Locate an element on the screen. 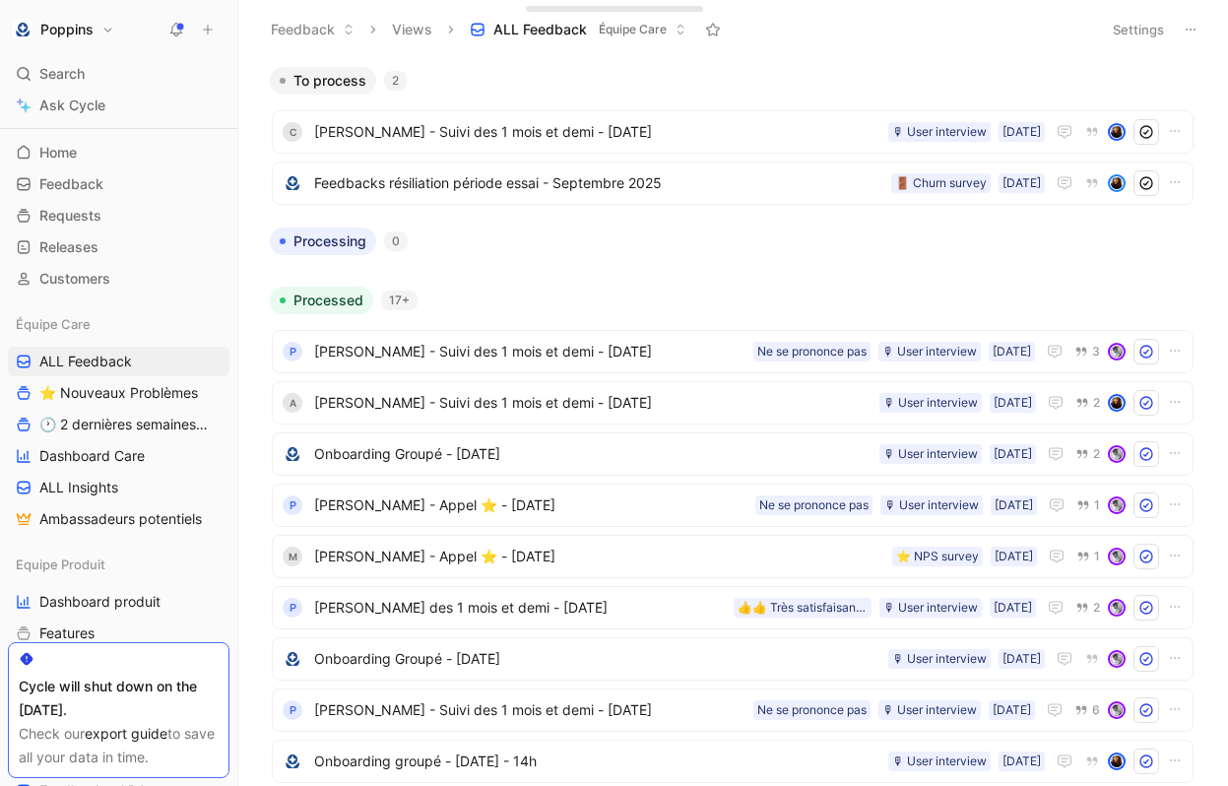  a: ⭐ Nouveaux Problèmes is located at coordinates (118, 393).